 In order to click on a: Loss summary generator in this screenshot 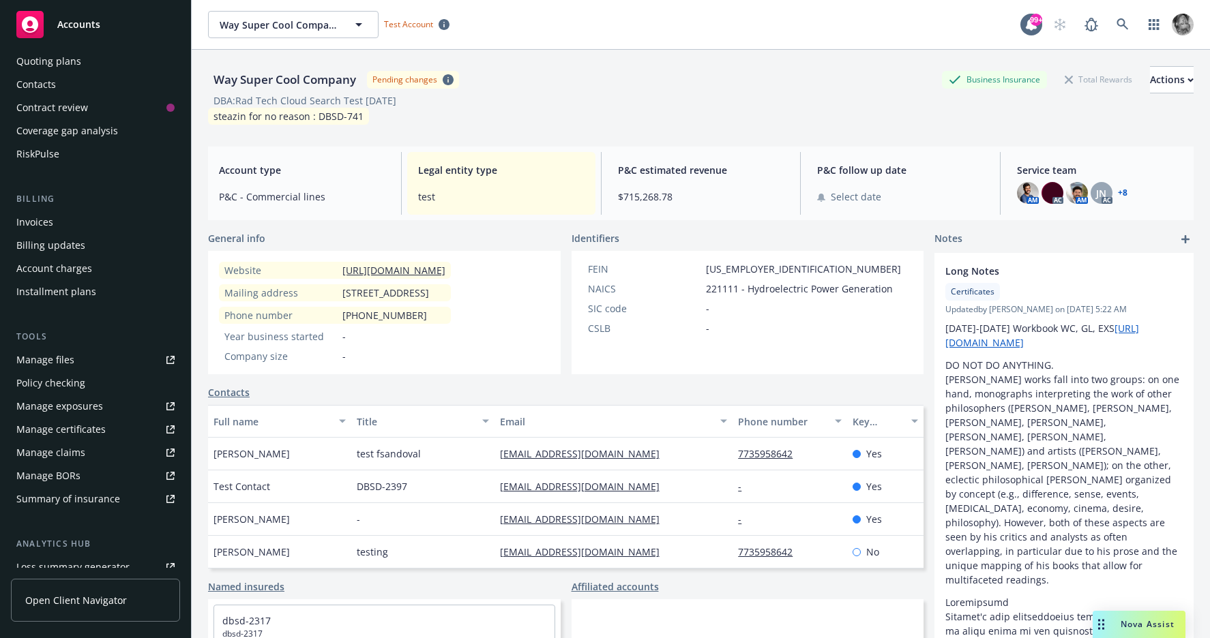, I will do `click(95, 567)`.